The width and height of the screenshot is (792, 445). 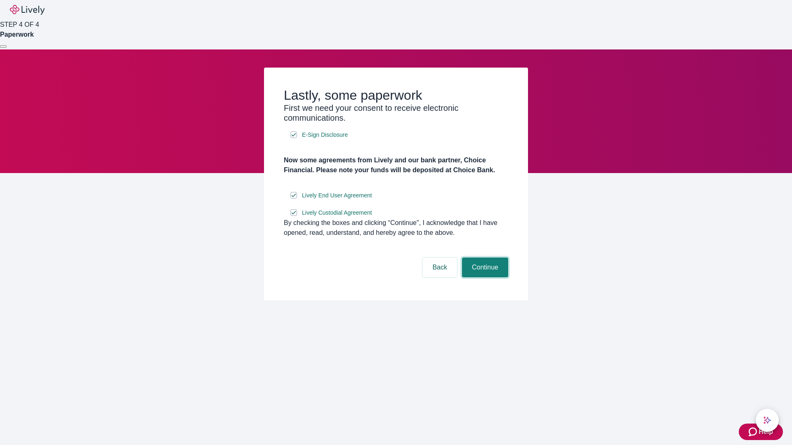 What do you see at coordinates (765, 432) in the screenshot?
I see `span: Help` at bounding box center [765, 432].